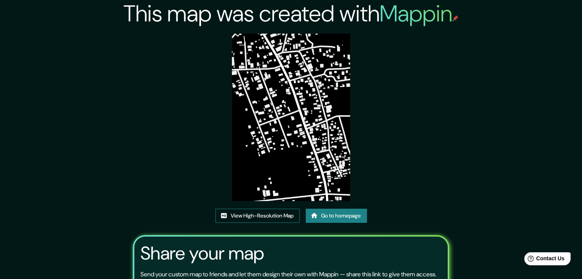  Describe the element at coordinates (455, 18) in the screenshot. I see `img: mappin-pin` at that location.